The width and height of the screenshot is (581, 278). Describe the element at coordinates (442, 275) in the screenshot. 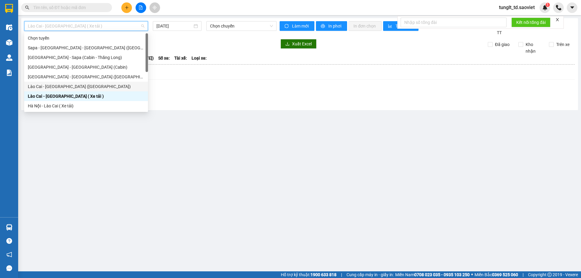

I see `strong: 0708 023 035 - 0935 103 250` at that location.